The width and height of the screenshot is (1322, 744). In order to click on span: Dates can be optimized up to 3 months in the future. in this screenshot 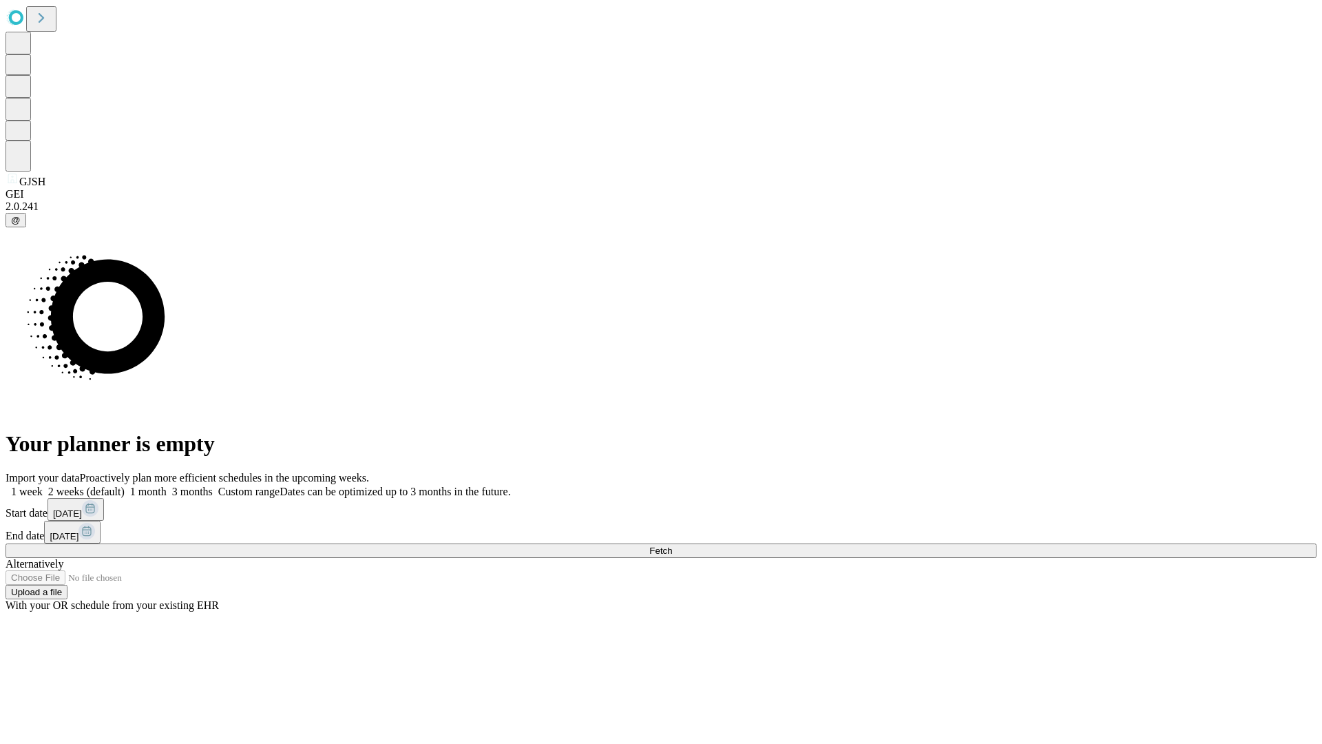, I will do `click(395, 491)`.